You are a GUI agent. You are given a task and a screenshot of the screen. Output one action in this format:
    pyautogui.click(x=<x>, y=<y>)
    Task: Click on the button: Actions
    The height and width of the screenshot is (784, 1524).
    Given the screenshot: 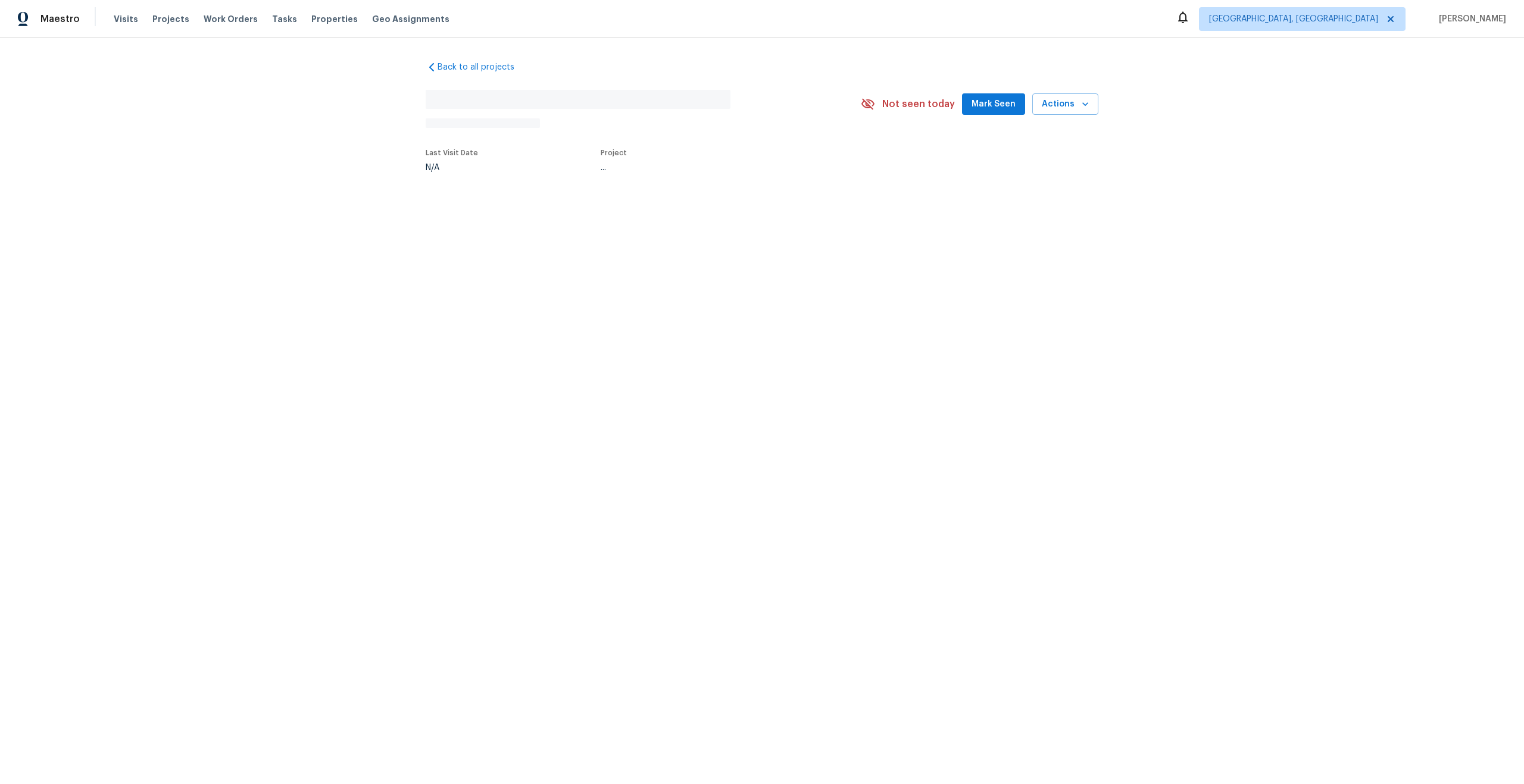 What is the action you would take?
    pyautogui.click(x=1066, y=104)
    